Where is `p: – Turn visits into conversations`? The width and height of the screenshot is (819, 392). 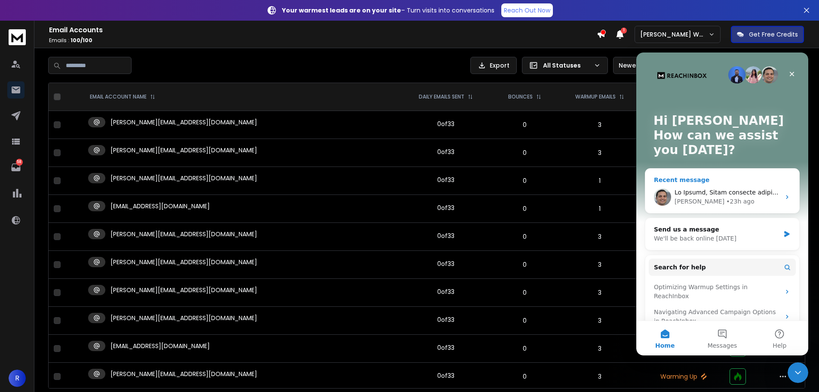
p: – Turn visits into conversations is located at coordinates (388, 10).